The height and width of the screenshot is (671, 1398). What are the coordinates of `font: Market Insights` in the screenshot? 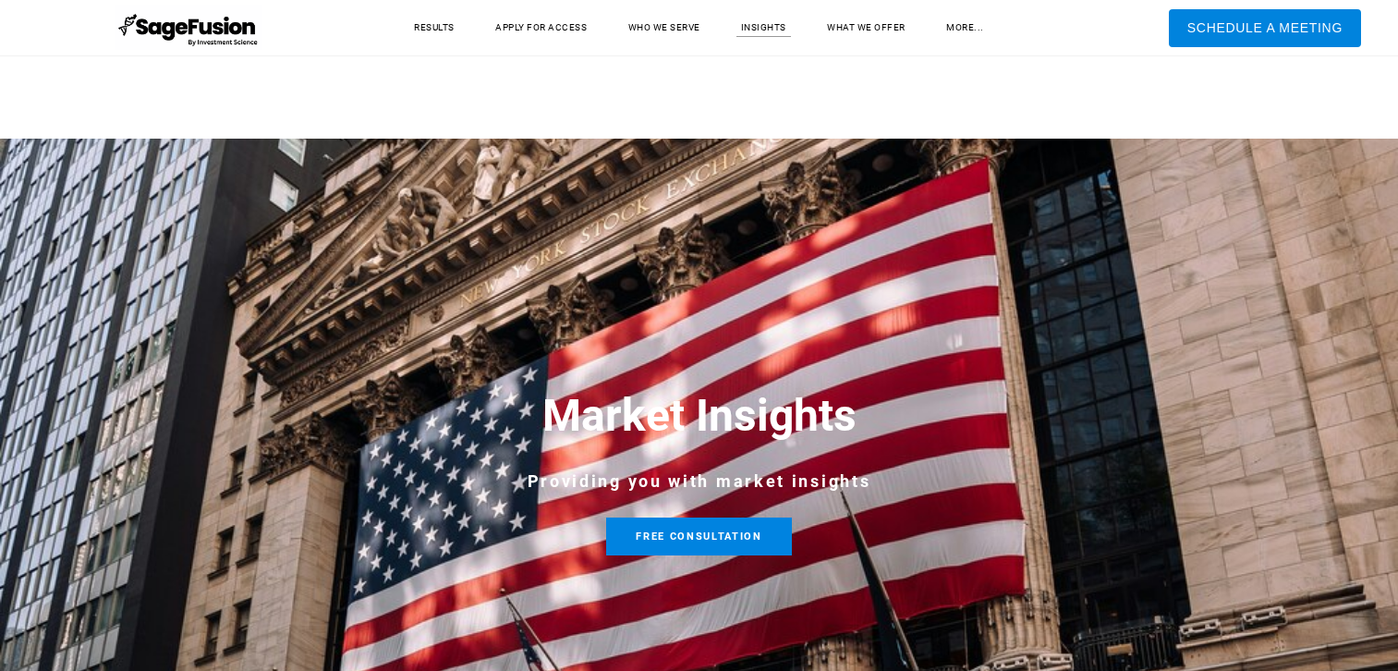 It's located at (700, 415).